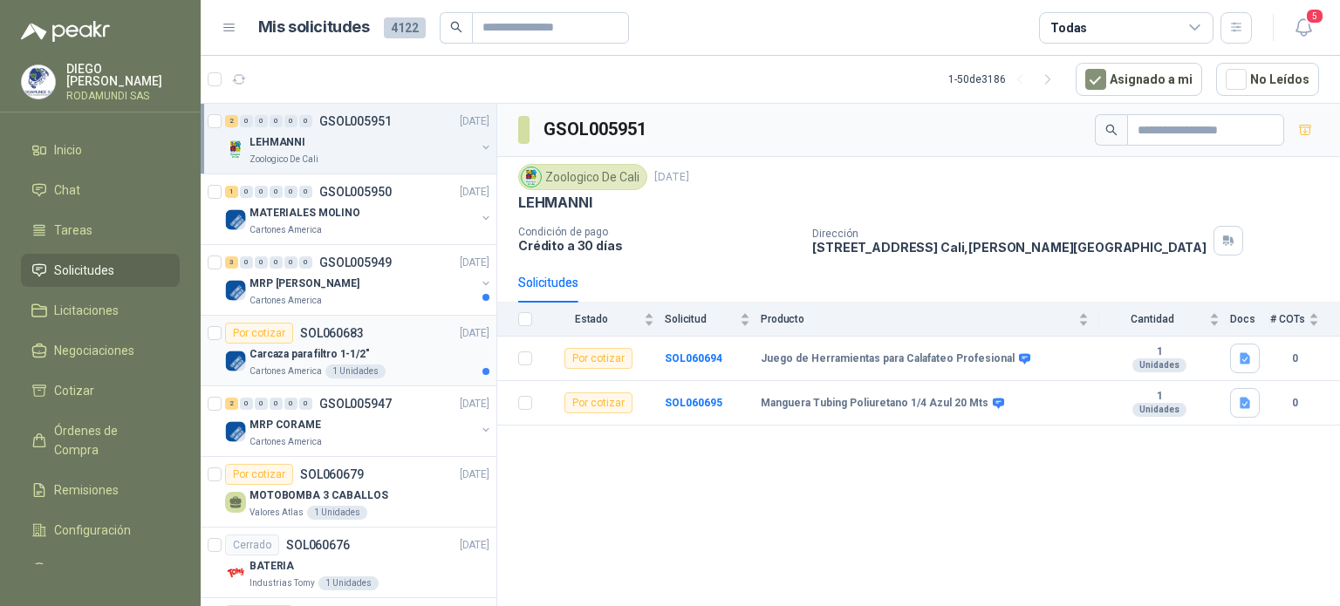 The width and height of the screenshot is (1340, 606). Describe the element at coordinates (548, 283) in the screenshot. I see `div: Solicitudes` at that location.